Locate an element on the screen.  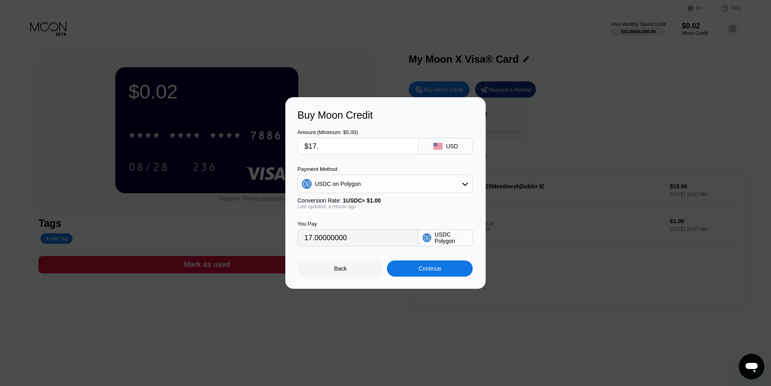
input: $0.00 is located at coordinates (358, 146).